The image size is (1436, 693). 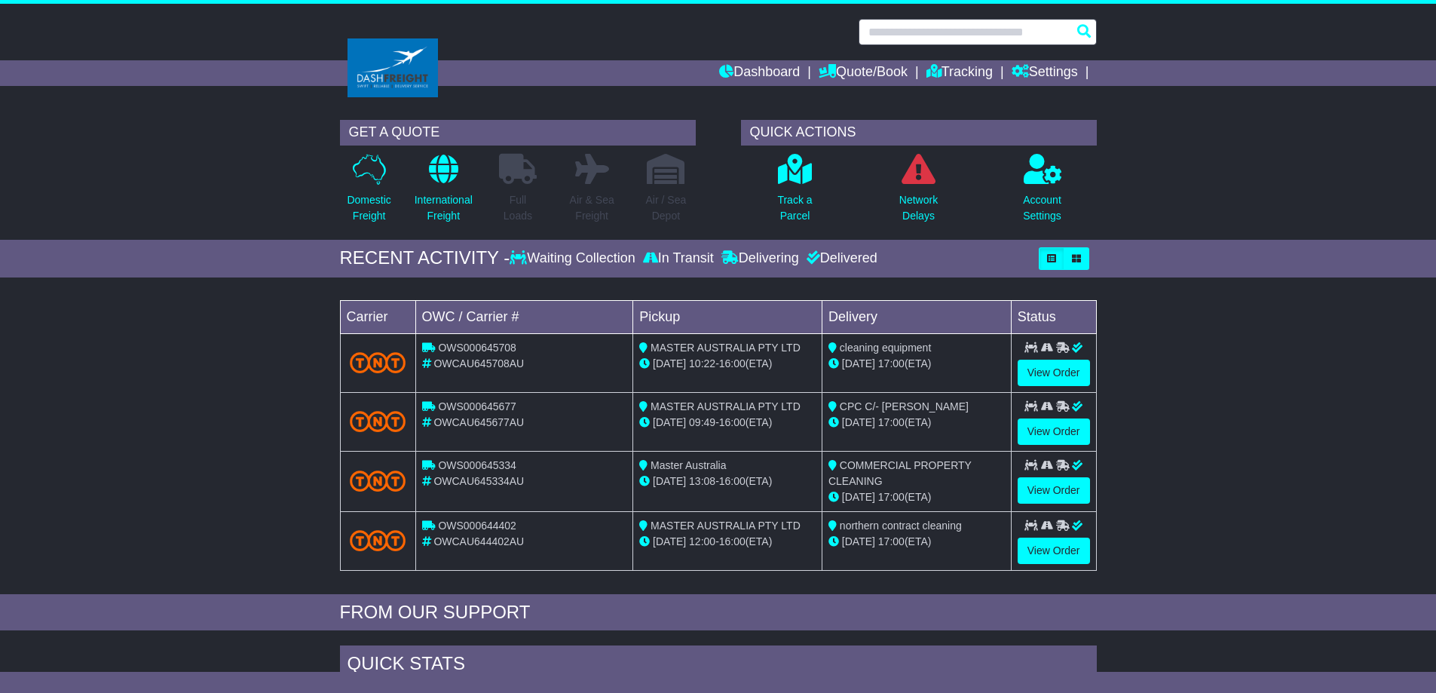 What do you see at coordinates (960, 73) in the screenshot?
I see `a: Tracking` at bounding box center [960, 73].